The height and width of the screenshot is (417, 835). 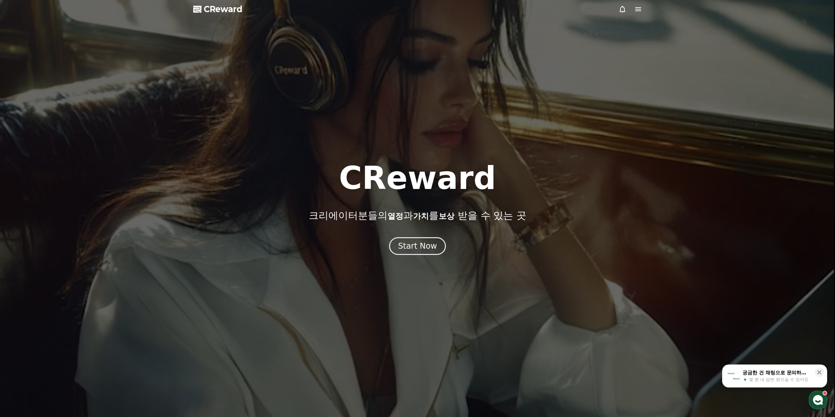 I want to click on span: 가치, so click(x=421, y=216).